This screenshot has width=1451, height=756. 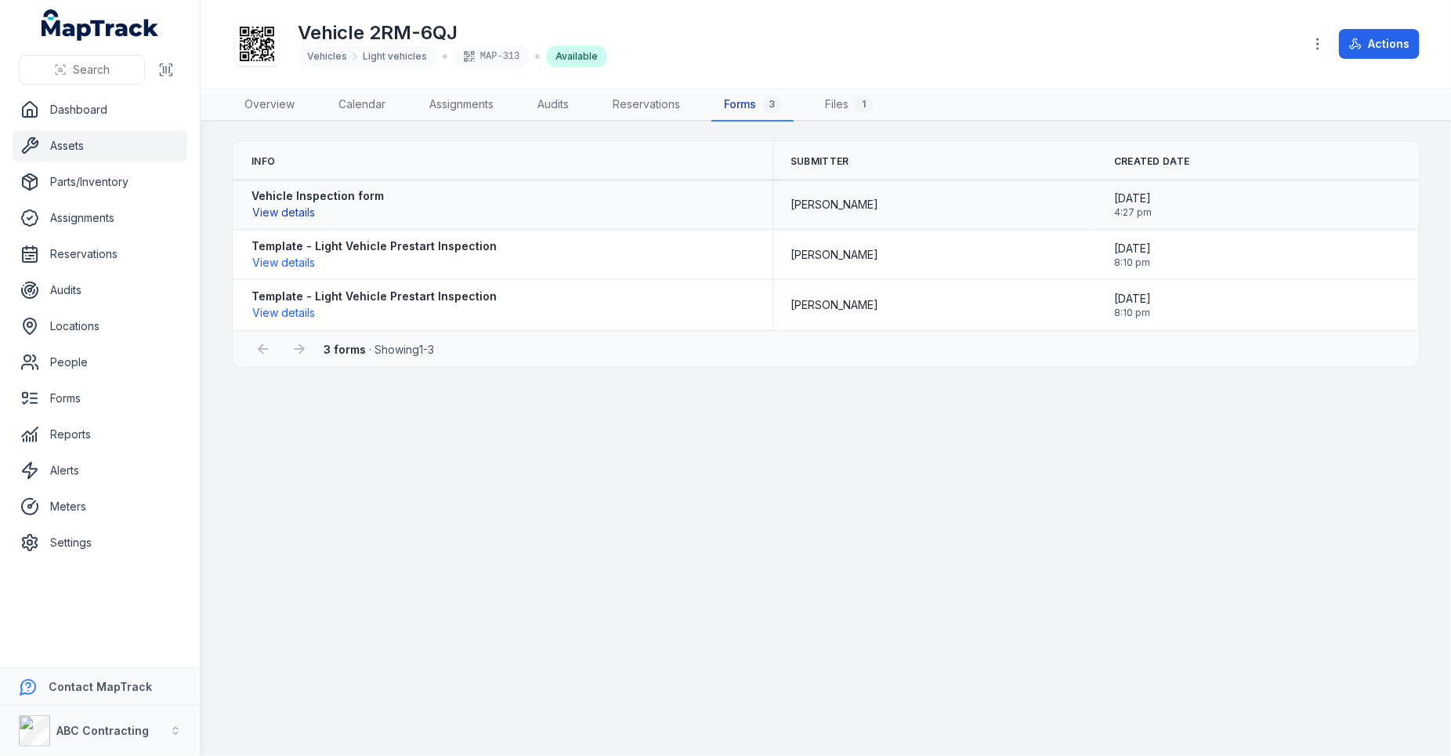 I want to click on div: 1, so click(x=864, y=104).